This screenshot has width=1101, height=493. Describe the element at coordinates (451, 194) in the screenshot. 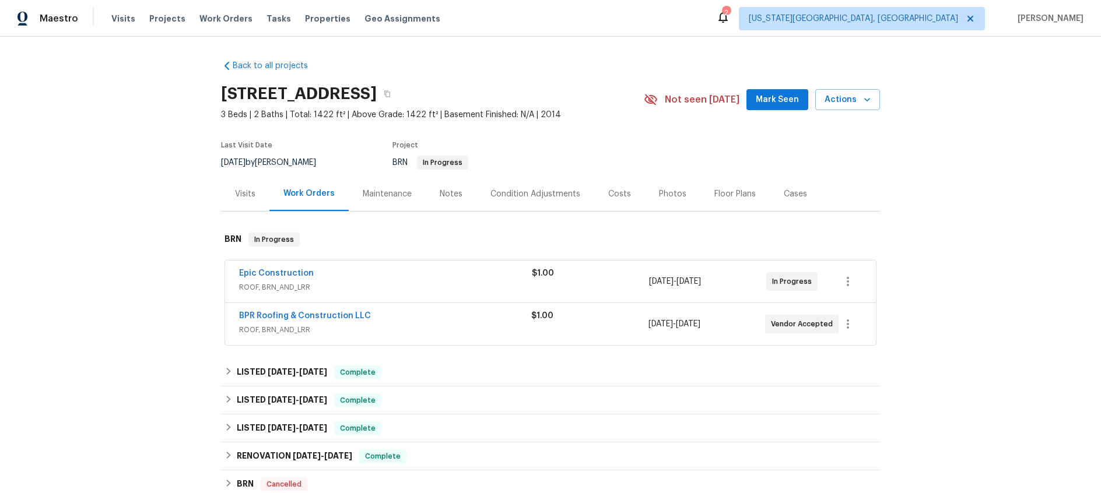

I see `div: Notes` at that location.